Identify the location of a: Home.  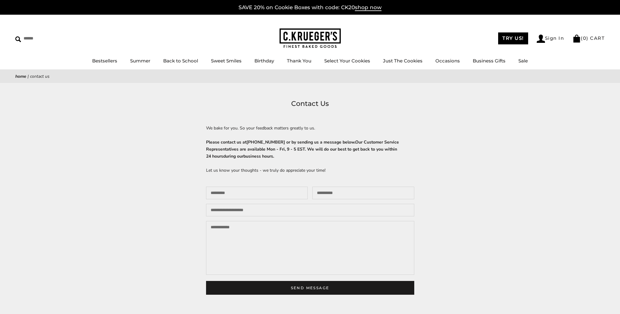
(21, 76).